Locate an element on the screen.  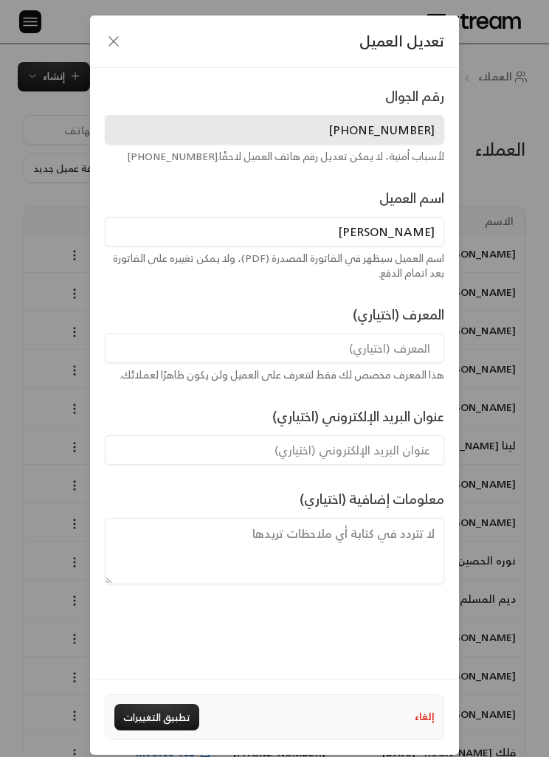
input: رقم الجوال is located at coordinates (274, 130).